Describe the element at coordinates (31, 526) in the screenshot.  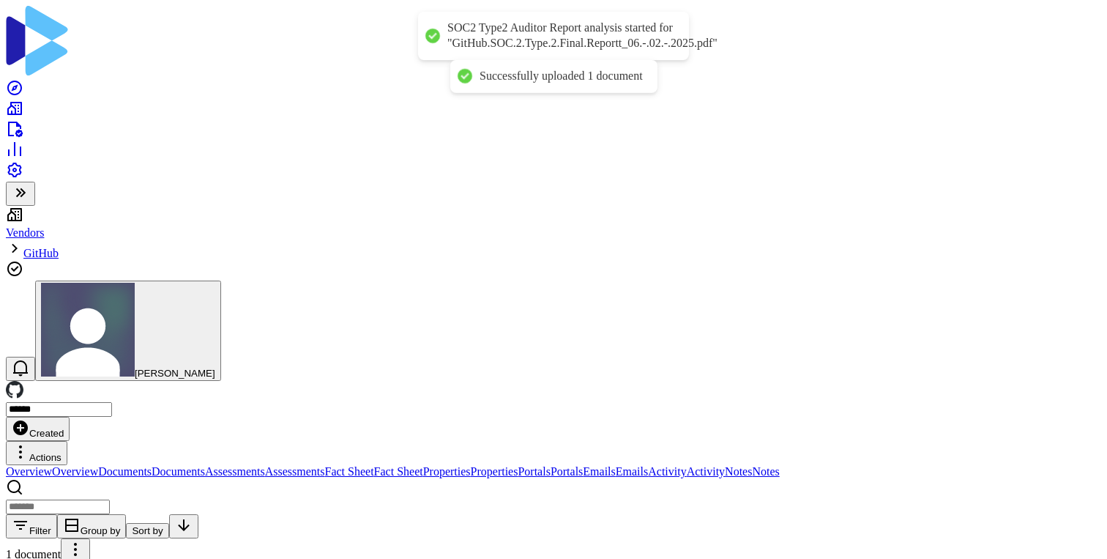
I see `button: Filter` at that location.